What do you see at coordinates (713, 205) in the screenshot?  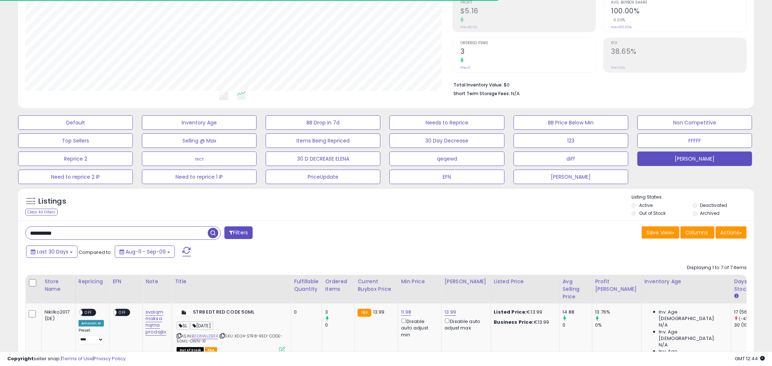 I see `label: Deactivated` at bounding box center [713, 205].